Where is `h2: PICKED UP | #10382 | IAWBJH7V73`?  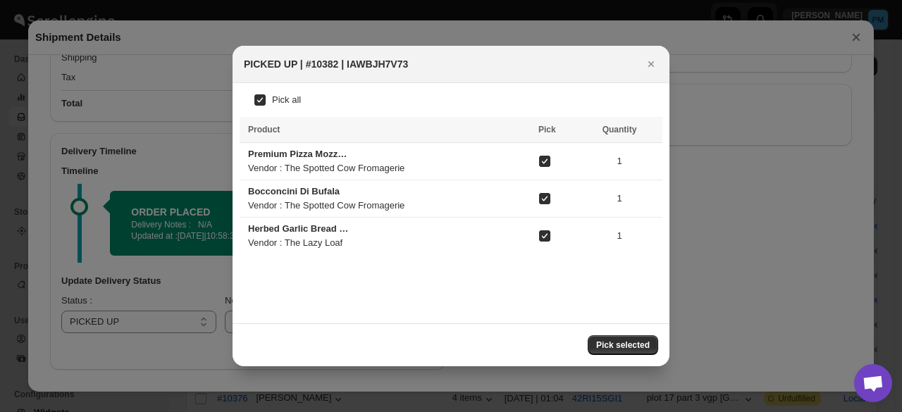
h2: PICKED UP | #10382 | IAWBJH7V73 is located at coordinates (326, 64).